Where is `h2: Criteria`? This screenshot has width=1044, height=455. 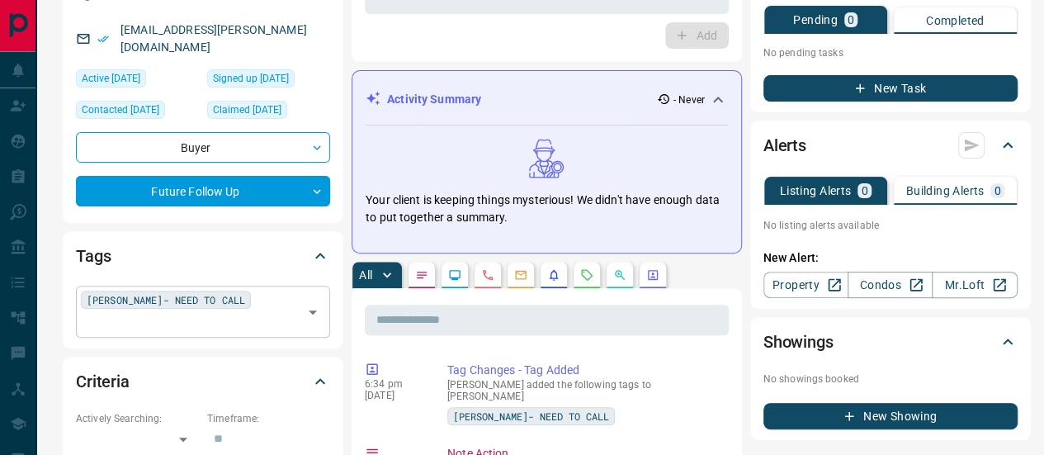
h2: Criteria is located at coordinates (102, 381).